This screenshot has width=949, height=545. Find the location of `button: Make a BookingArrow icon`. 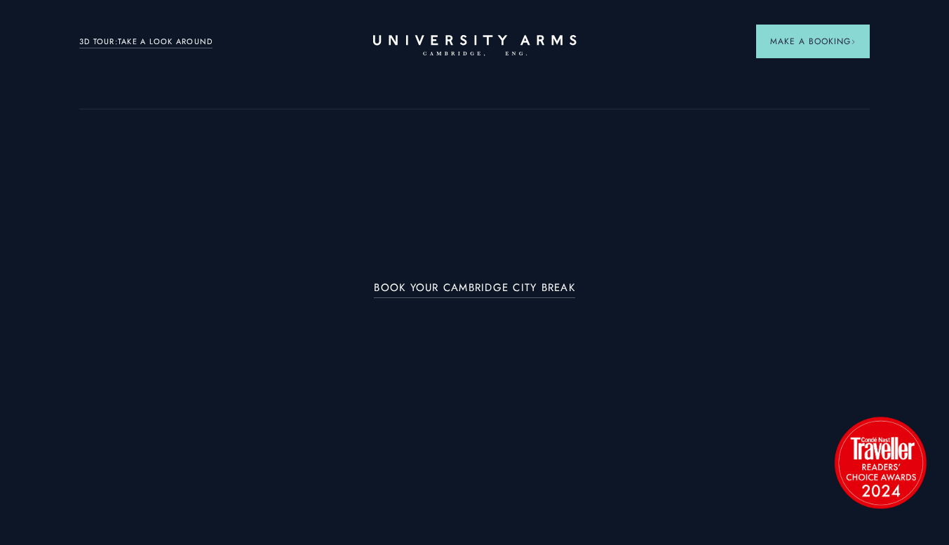

button: Make a BookingArrow icon is located at coordinates (813, 41).